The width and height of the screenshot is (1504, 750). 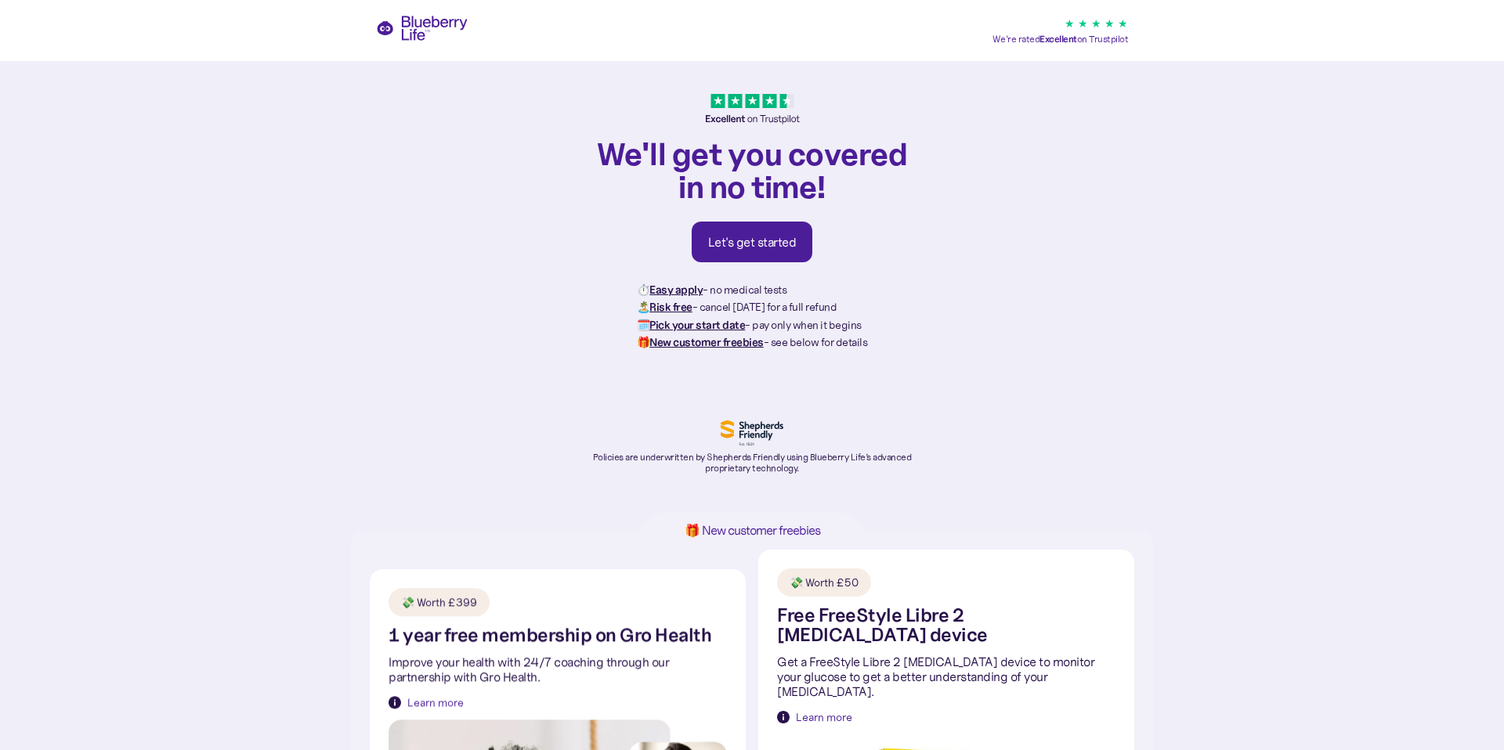 What do you see at coordinates (752, 447) in the screenshot?
I see `a: Policies are underwritten by Shepherds Friendly using Blueberry Life’s advanced proprietary techn...` at bounding box center [752, 447].